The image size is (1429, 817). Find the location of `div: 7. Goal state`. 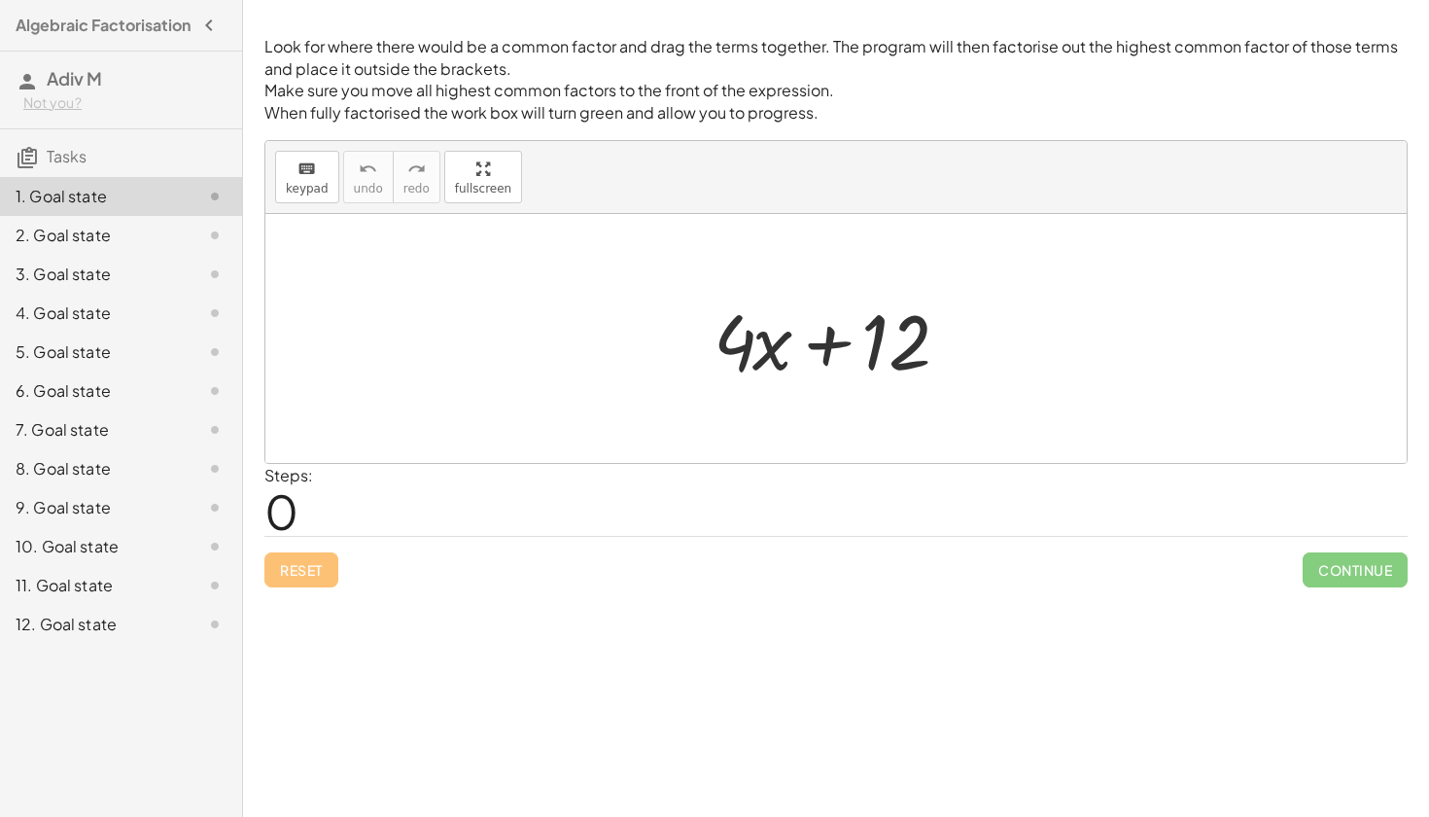

div: 7. Goal state is located at coordinates (93, 430).